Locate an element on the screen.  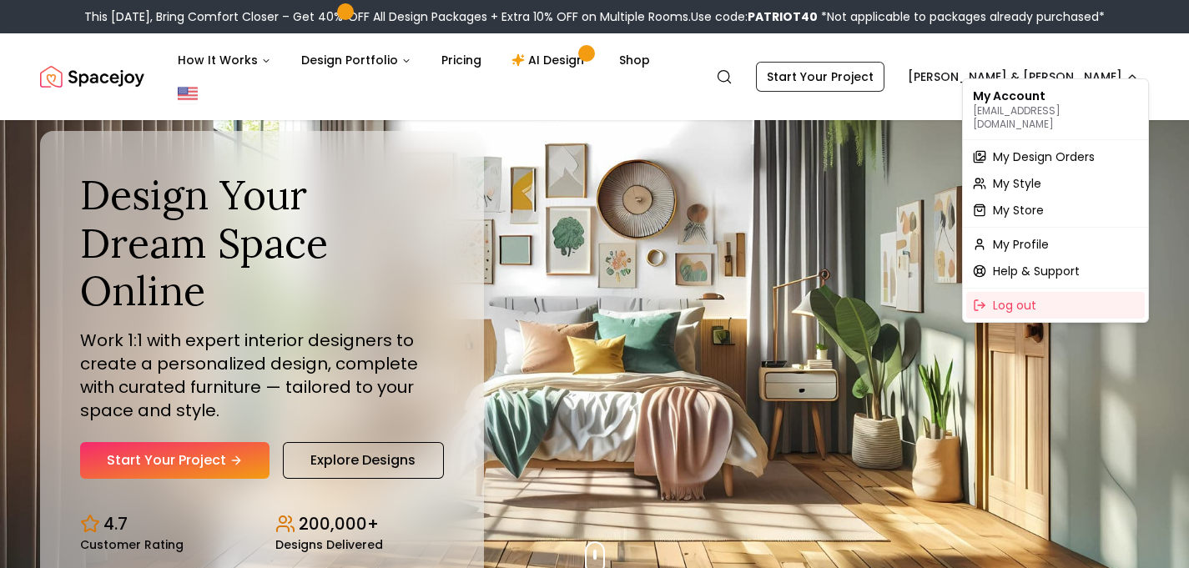
a: My Store is located at coordinates (1055, 210).